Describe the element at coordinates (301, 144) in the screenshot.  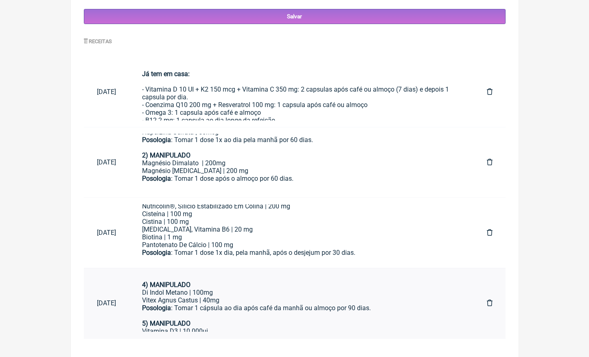
I see `div: : Tomar 1 dose 1x ao dia pela manhã por 60 dias.` at that location.